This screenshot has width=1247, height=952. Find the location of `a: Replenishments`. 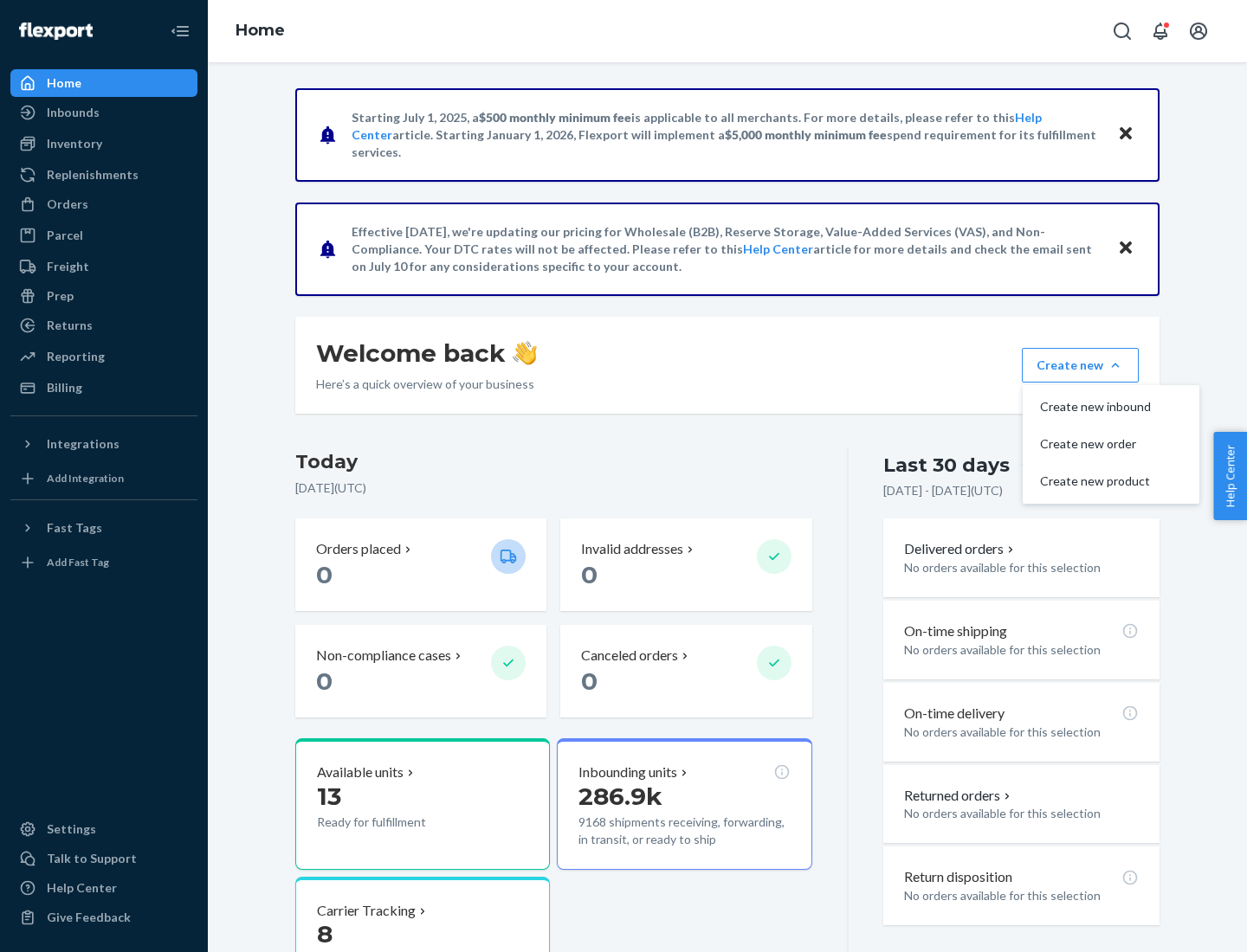

a: Replenishments is located at coordinates (104, 175).